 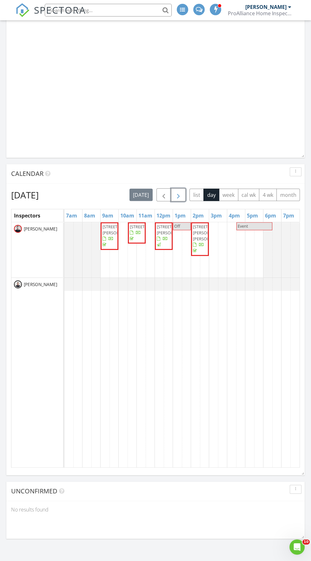 What do you see at coordinates (164, 195) in the screenshot?
I see `button: Previous day` at bounding box center [164, 195].